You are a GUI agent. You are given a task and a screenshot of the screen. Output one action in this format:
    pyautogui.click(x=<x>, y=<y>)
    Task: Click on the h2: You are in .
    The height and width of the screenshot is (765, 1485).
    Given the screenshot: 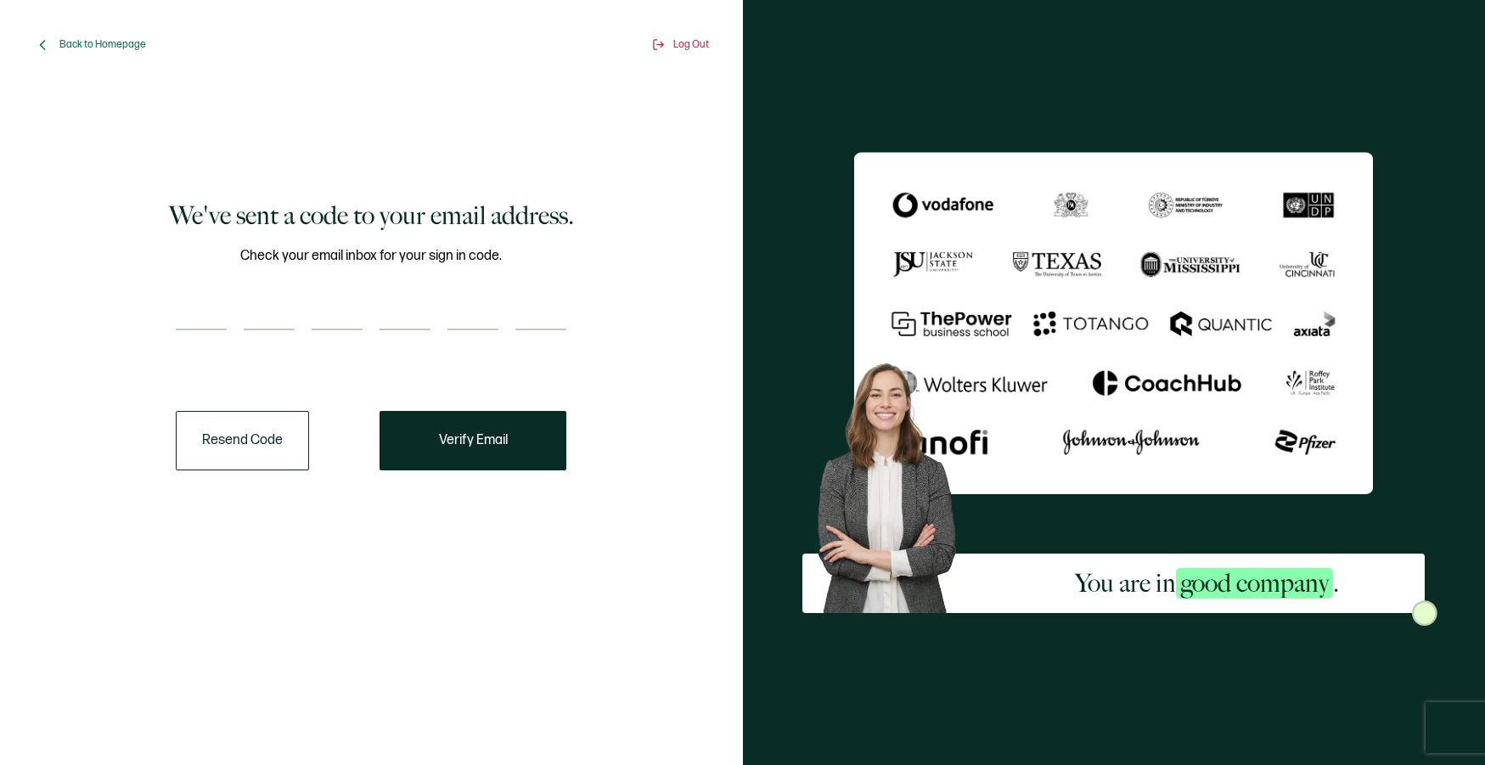 What is the action you would take?
    pyautogui.click(x=1206, y=583)
    